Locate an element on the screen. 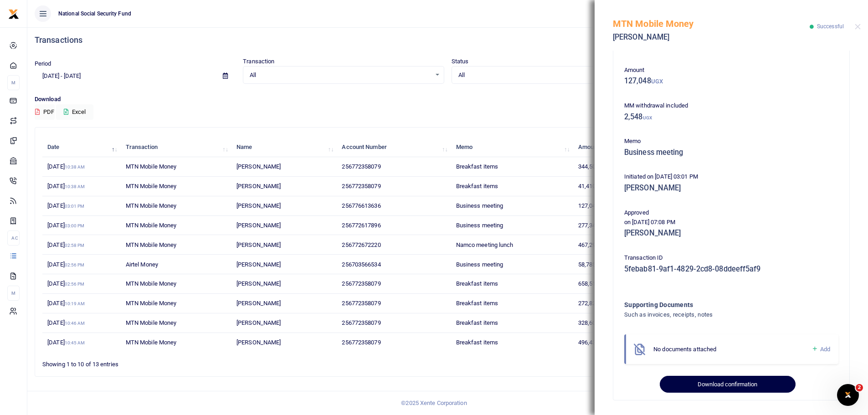  span: 127,048 is located at coordinates (593, 206).